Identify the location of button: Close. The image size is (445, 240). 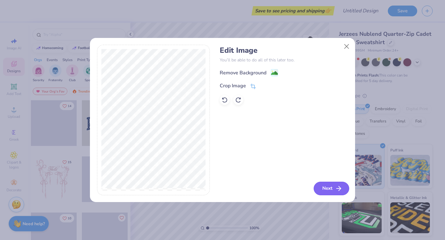
(347, 46).